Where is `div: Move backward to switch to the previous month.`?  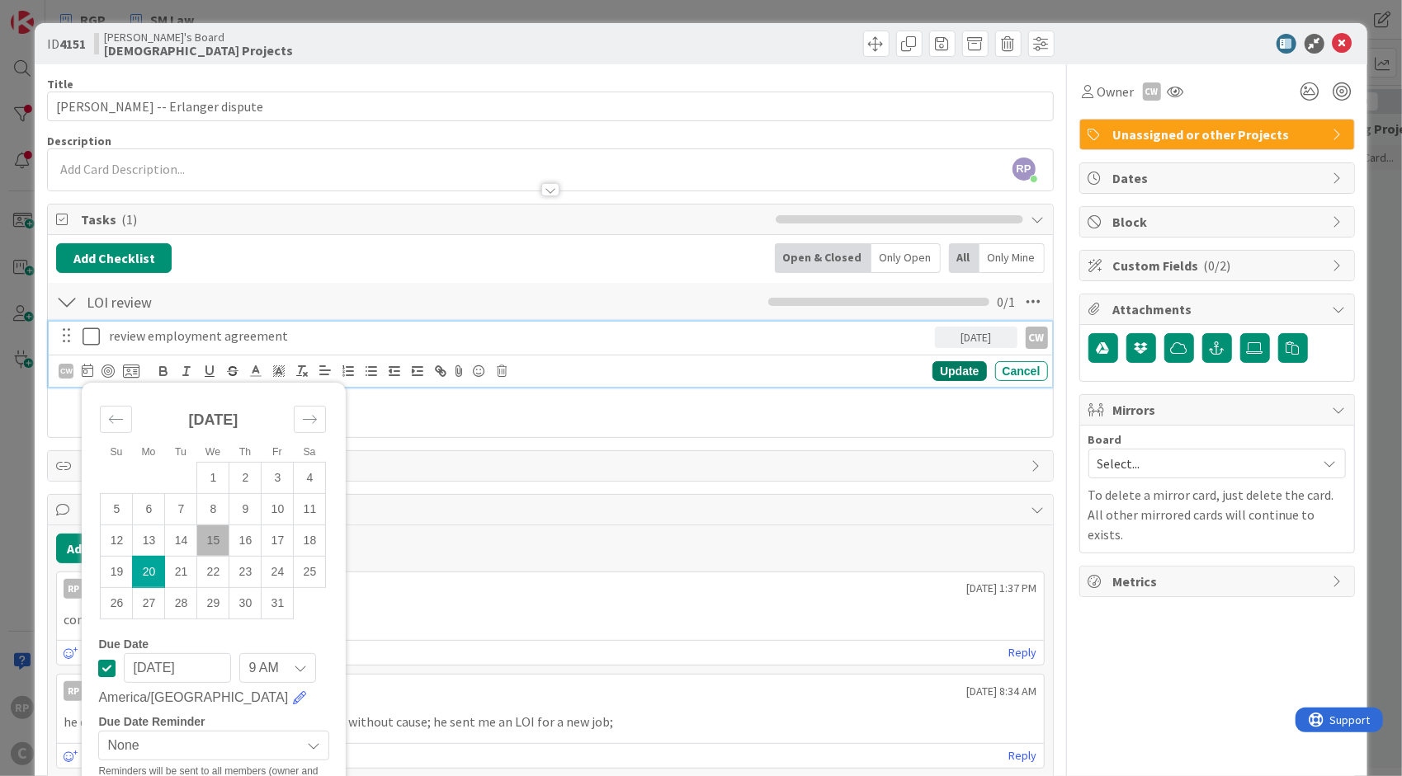
div: Move backward to switch to the previous month. is located at coordinates (116, 419).